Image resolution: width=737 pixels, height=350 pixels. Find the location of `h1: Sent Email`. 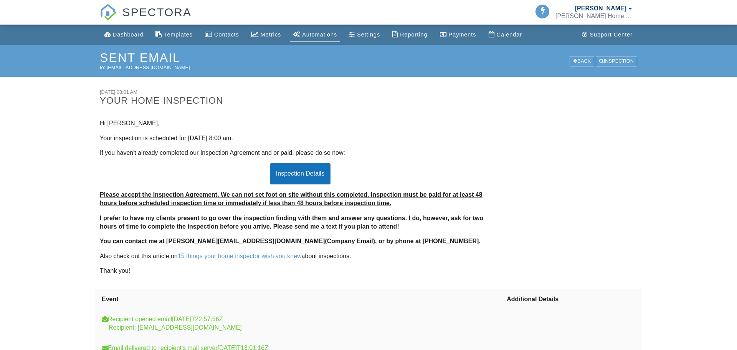

h1: Sent Email is located at coordinates (369, 58).